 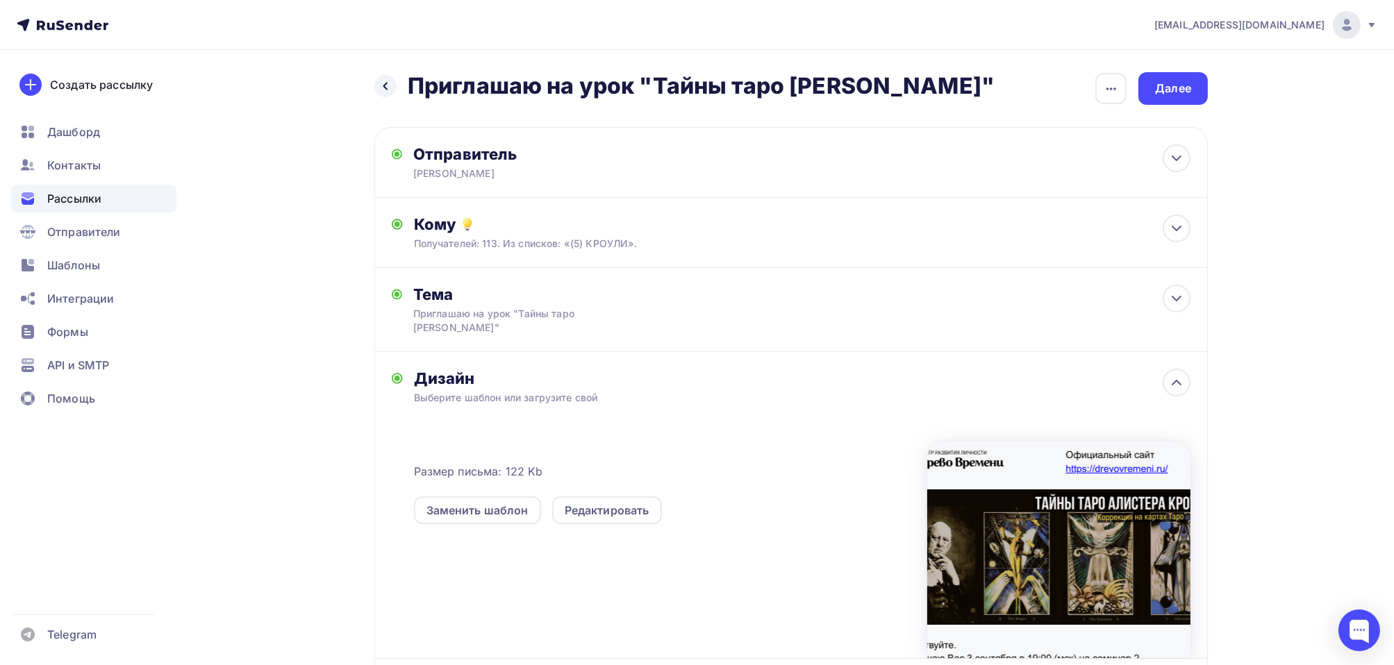 What do you see at coordinates (101, 85) in the screenshot?
I see `div: Создать рассылку` at bounding box center [101, 85].